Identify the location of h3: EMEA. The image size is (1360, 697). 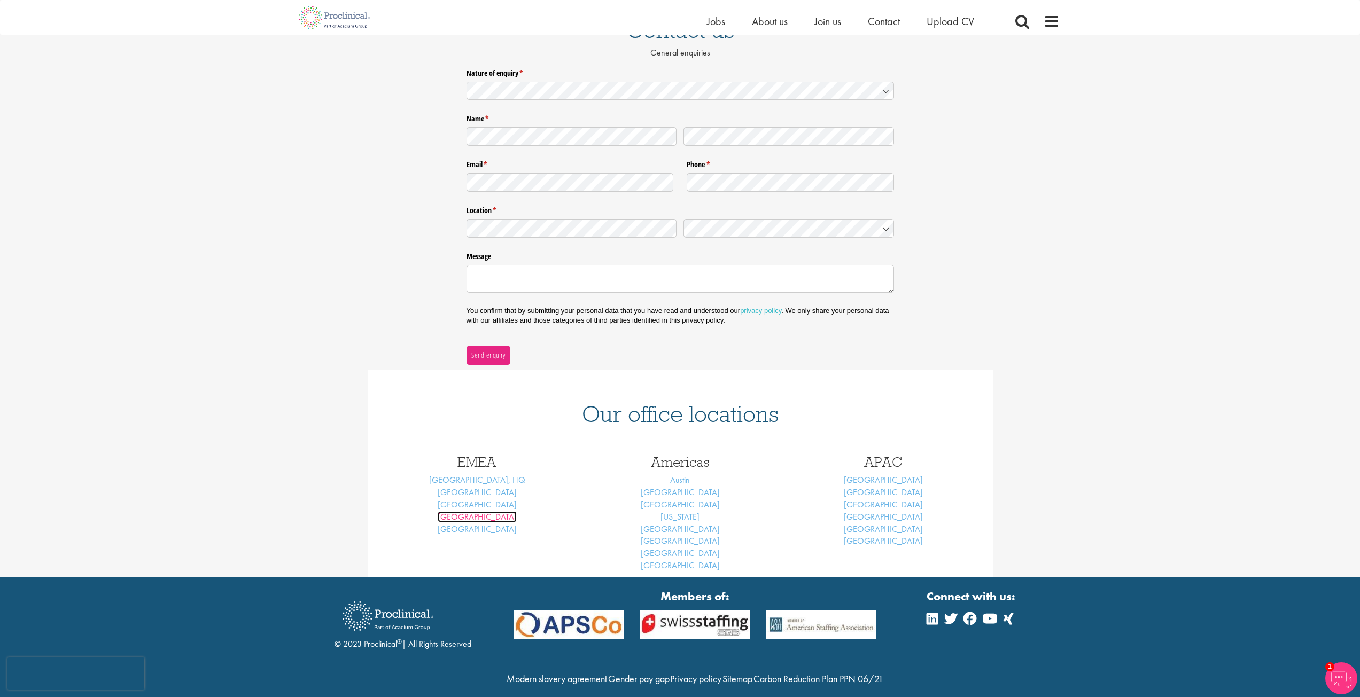
(477, 462).